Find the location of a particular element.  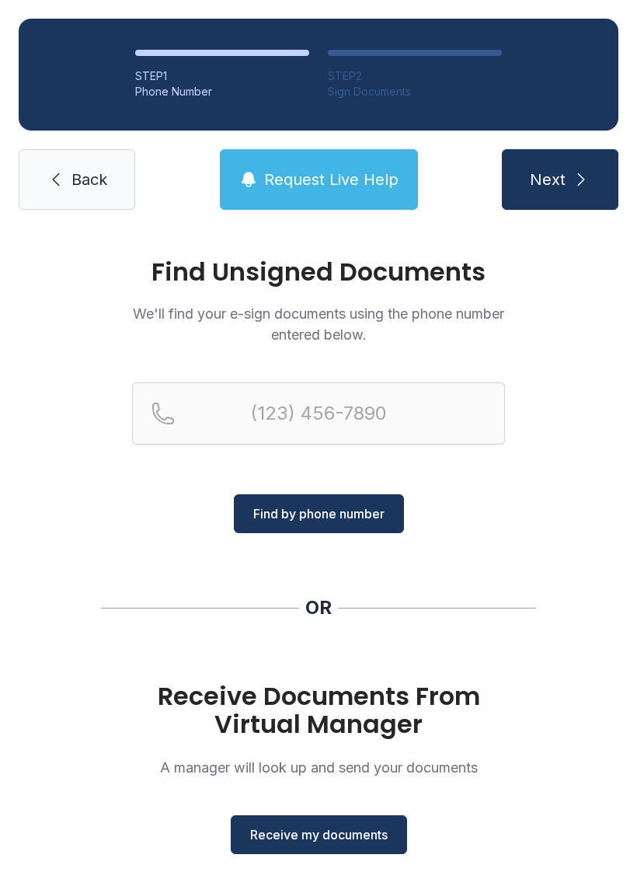

span: Find by phone number is located at coordinates (319, 514).